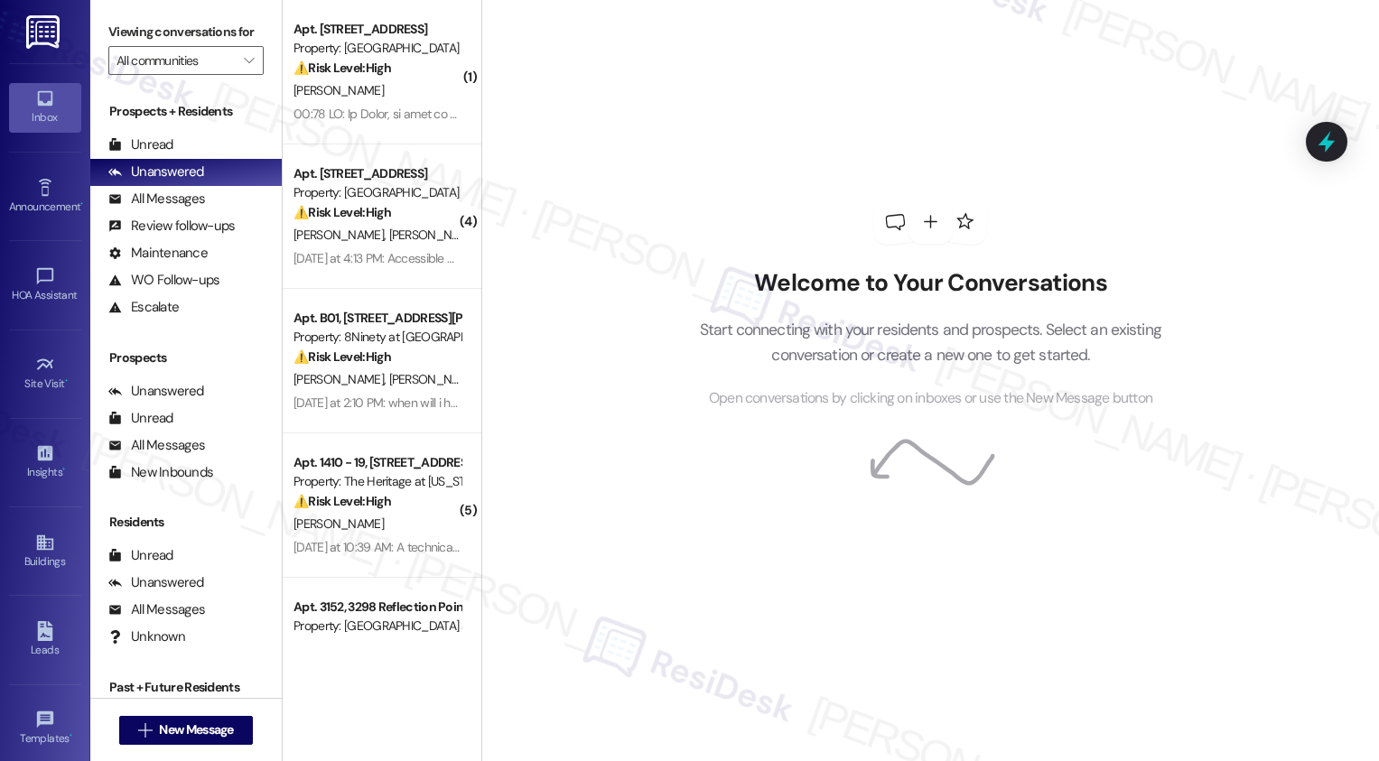  I want to click on span: Open conversations by clicking on inboxes or use the New Message button, so click(930, 398).